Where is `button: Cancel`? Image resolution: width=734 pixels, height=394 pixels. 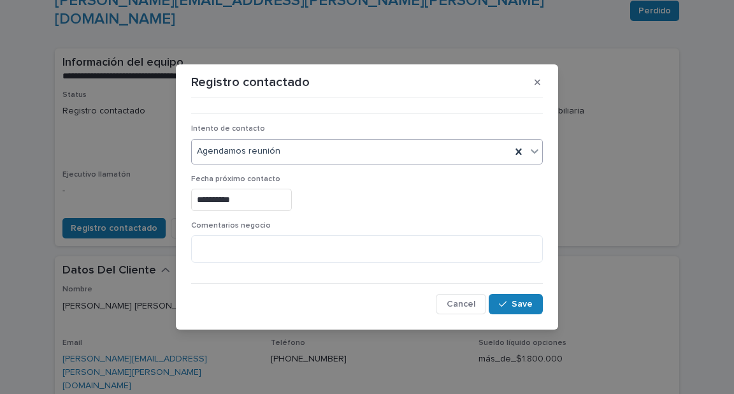
button: Cancel is located at coordinates (461, 304).